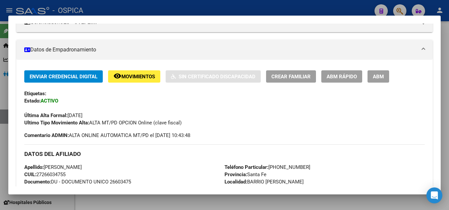 The height and width of the screenshot is (210, 449). What do you see at coordinates (341, 77) in the screenshot?
I see `span: ABM Rápido` at bounding box center [341, 77].